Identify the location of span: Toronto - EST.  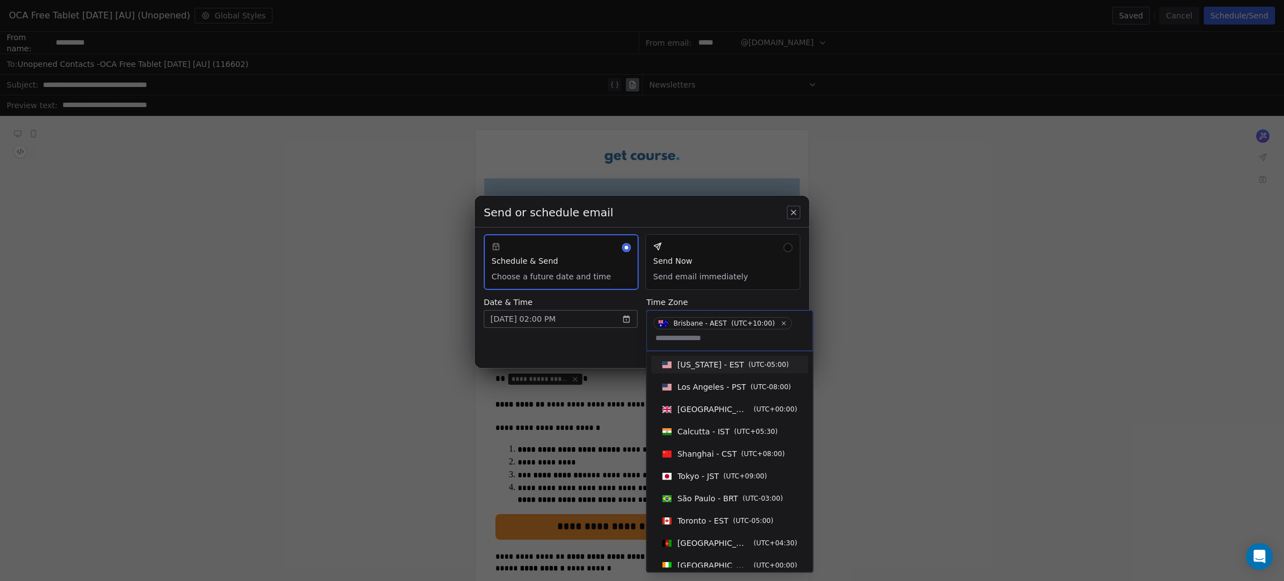
(703, 520).